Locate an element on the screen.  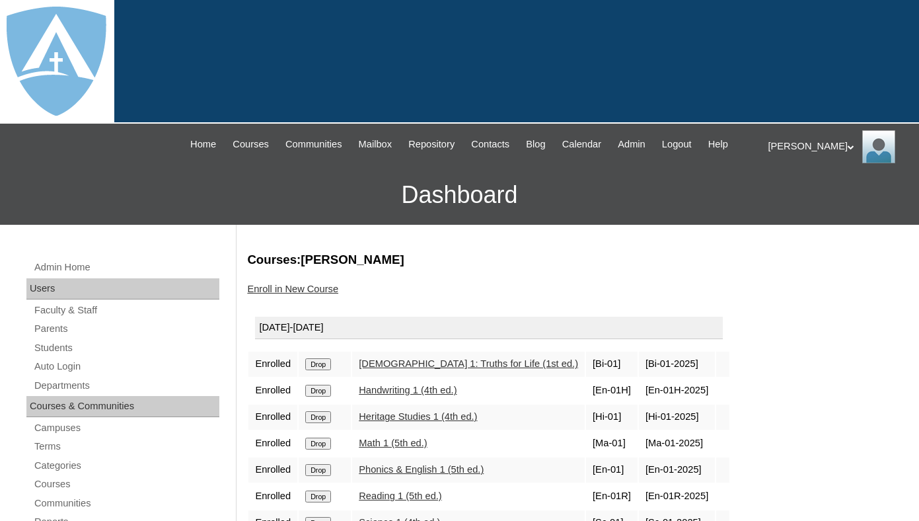
span: Repository is located at coordinates (431, 144).